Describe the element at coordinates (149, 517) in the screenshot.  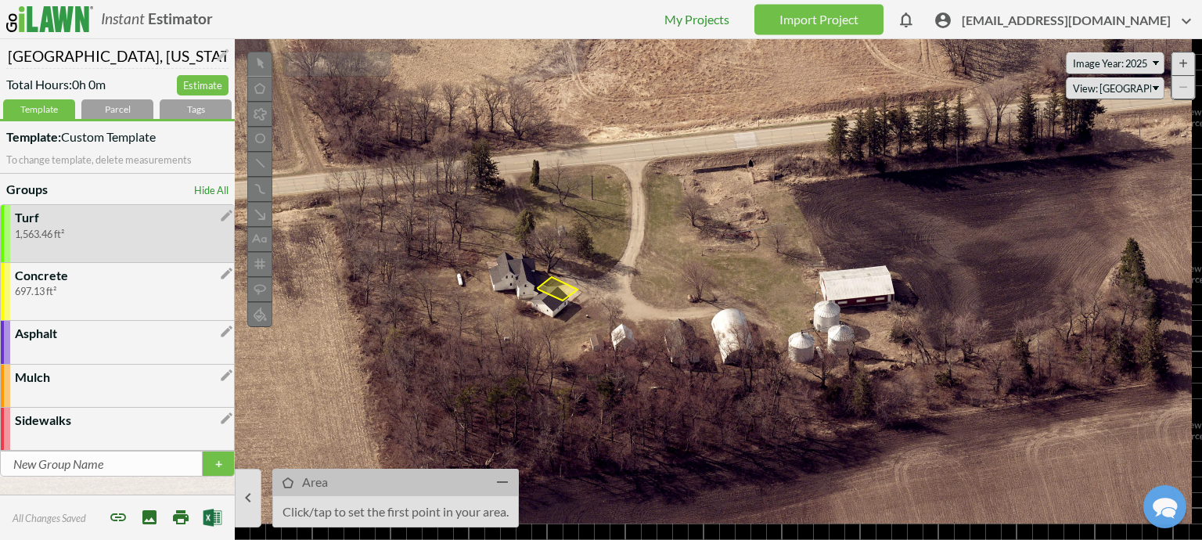
I see `i: Save Image` at that location.